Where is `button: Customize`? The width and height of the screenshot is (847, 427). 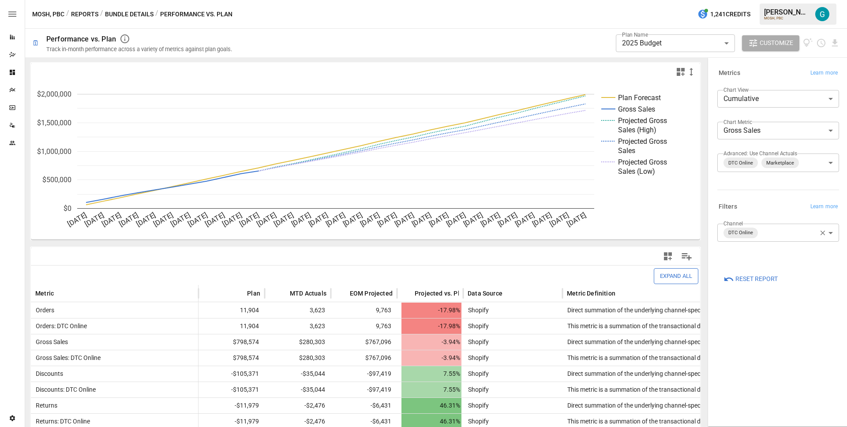
button: Customize is located at coordinates (770, 43).